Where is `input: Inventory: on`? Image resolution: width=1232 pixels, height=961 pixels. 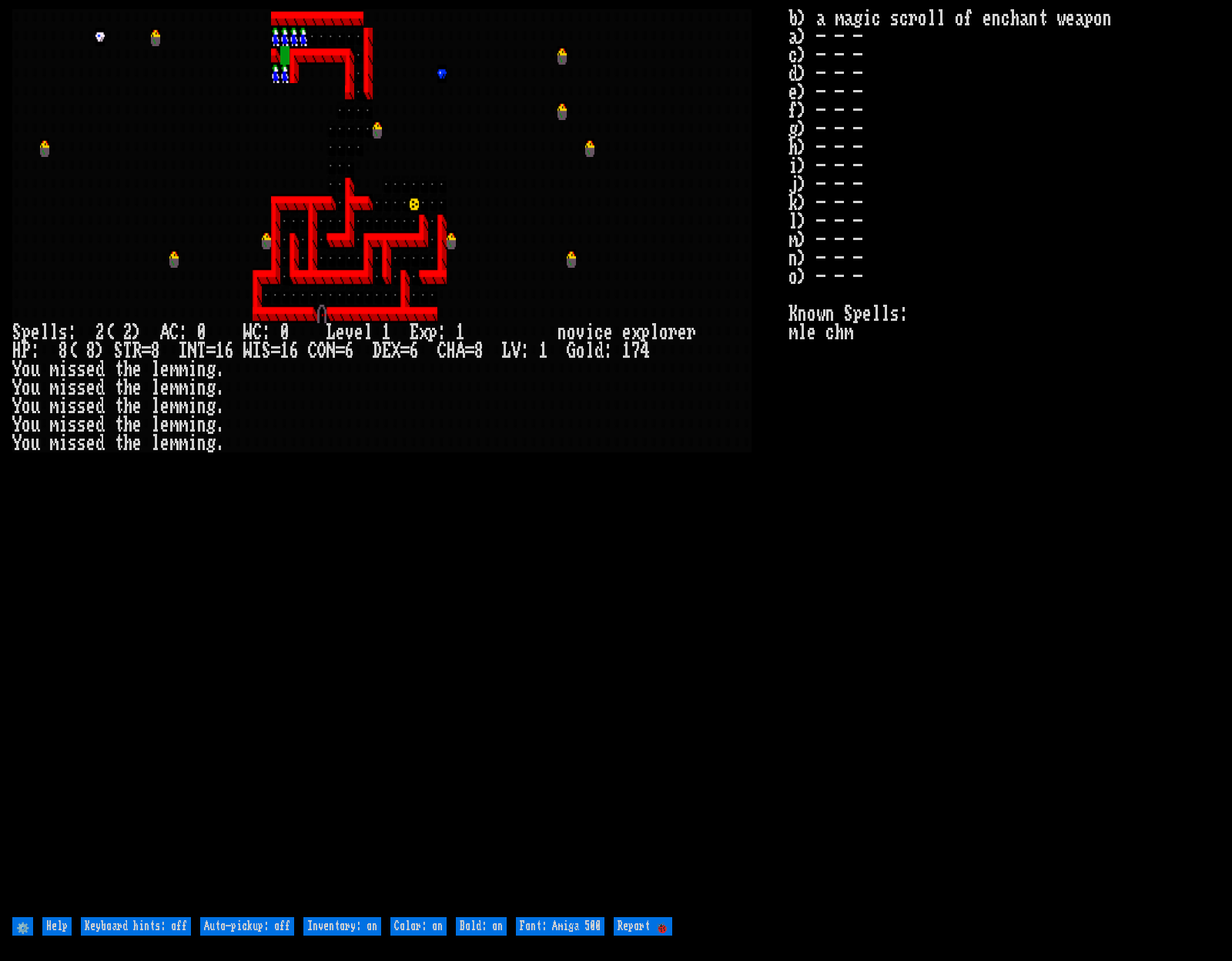
input: Inventory: on is located at coordinates (342, 926).